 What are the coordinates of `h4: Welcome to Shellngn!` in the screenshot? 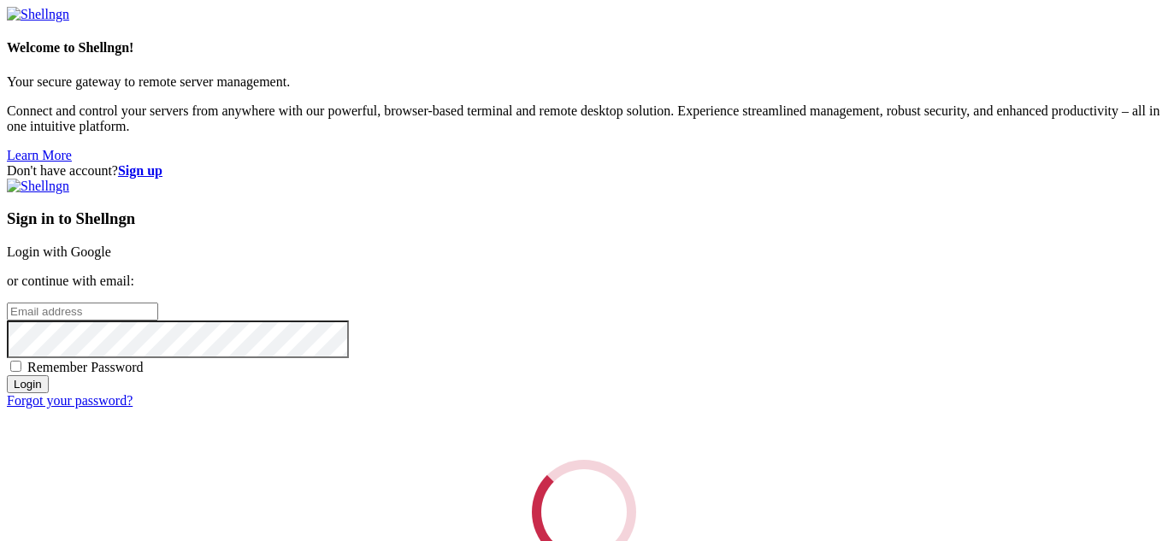 It's located at (584, 48).